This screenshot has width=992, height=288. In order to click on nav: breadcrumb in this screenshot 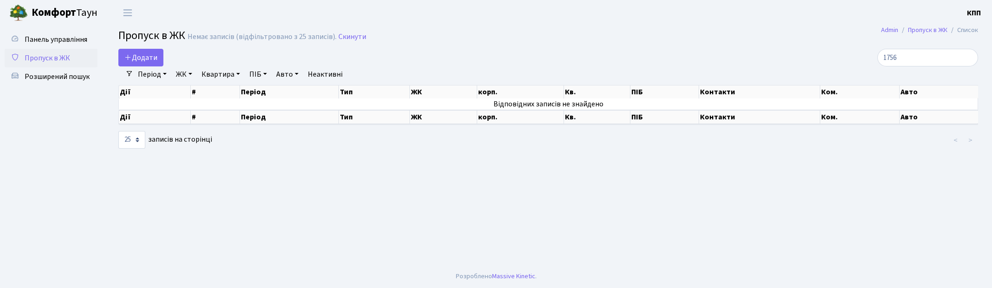, I will do `click(930, 30)`.